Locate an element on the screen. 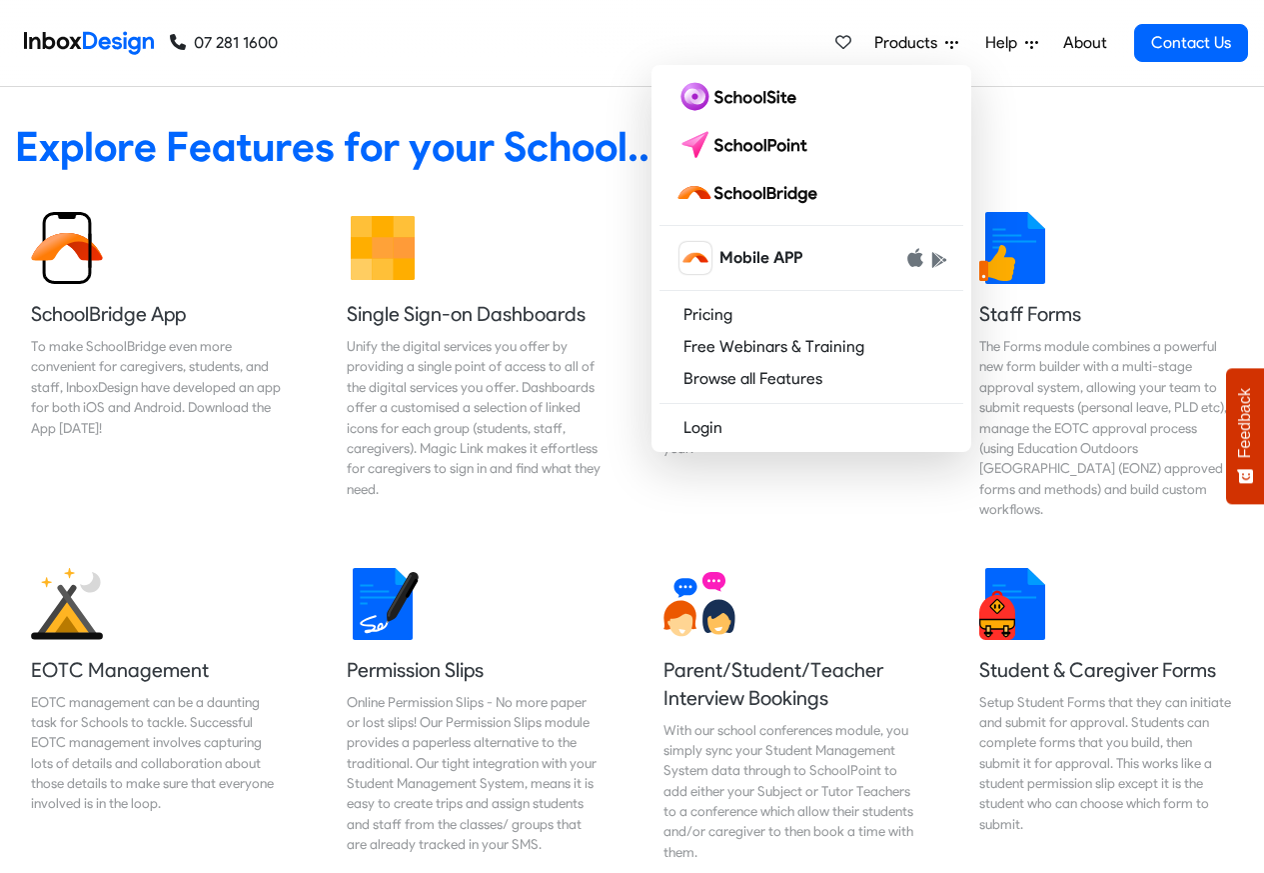  button: Feedback - Show survey is located at coordinates (1245, 436).